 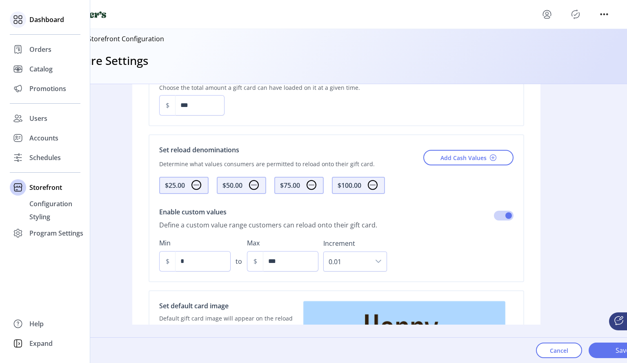 I want to click on span: Styling, so click(x=40, y=217).